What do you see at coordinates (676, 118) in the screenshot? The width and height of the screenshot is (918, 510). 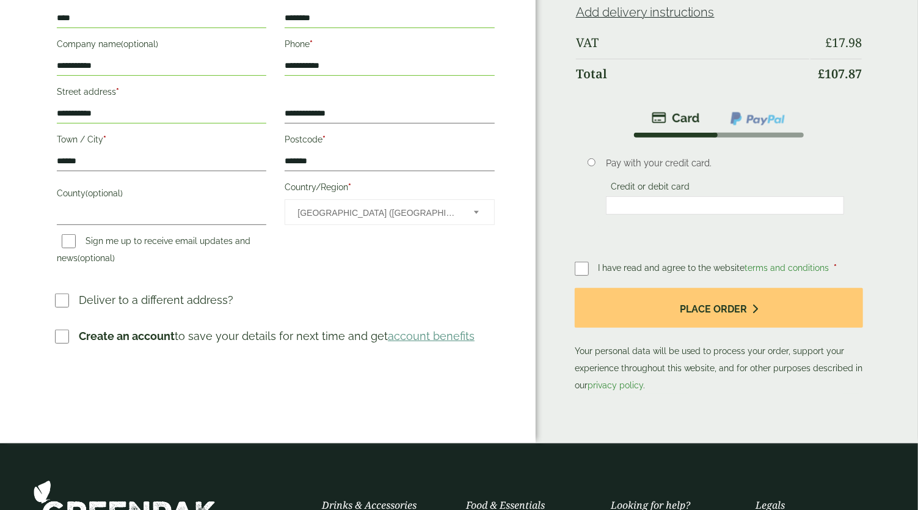 I see `img: stripe.png` at bounding box center [676, 118].